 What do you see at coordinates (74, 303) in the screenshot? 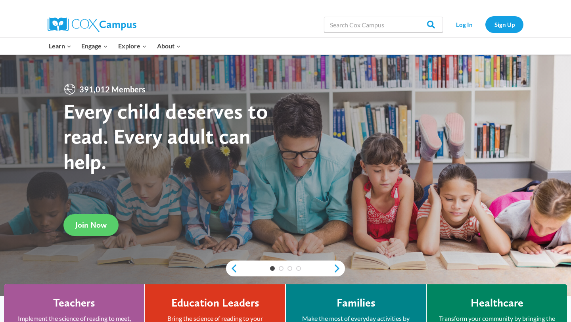
I see `h4: Teachers` at bounding box center [74, 303].